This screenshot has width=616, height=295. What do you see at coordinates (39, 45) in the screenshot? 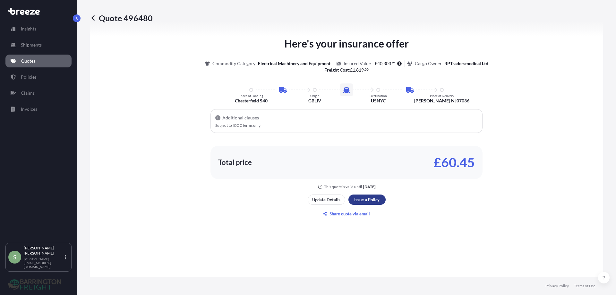
I see `a: Shipments` at bounding box center [39, 45].